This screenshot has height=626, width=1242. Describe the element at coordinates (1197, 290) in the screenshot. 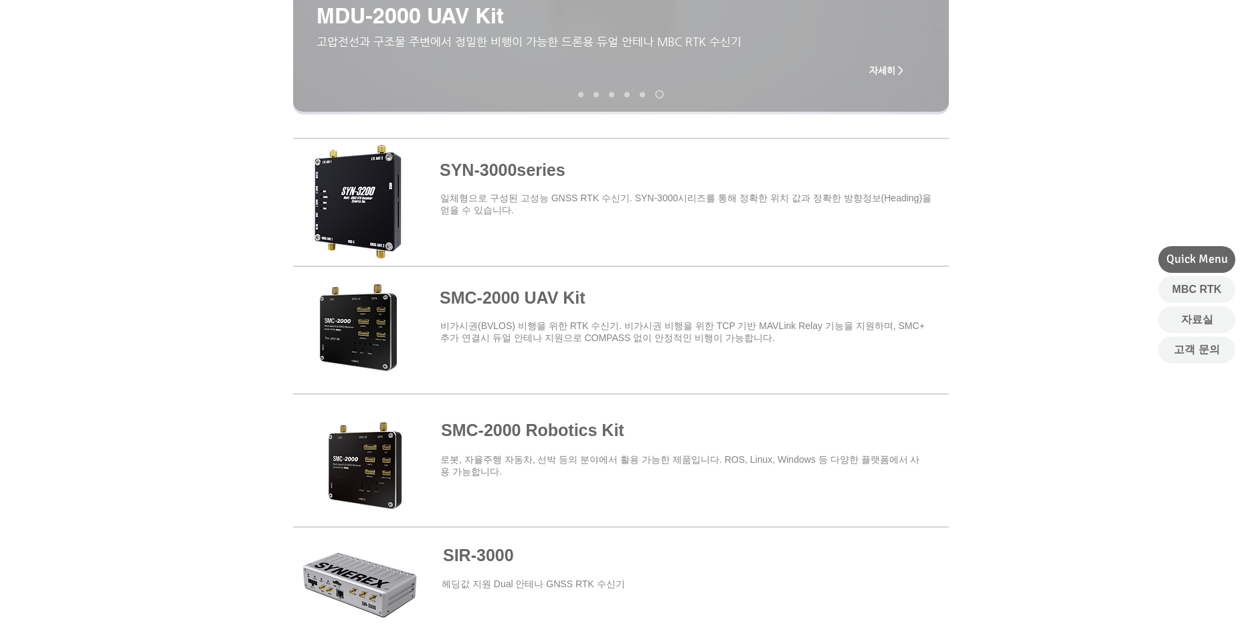

I see `span: MBC RTK` at that location.